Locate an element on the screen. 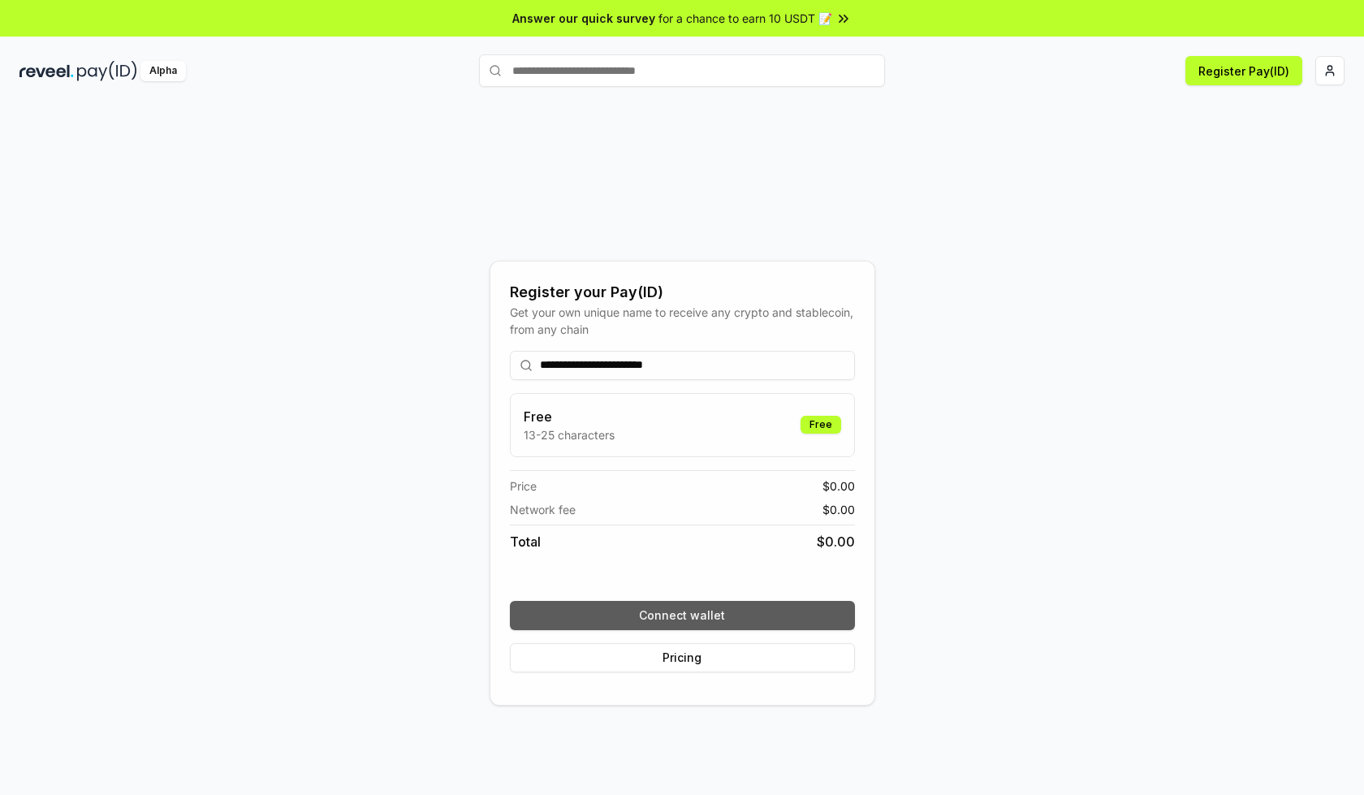 The image size is (1364, 795). img: reveel_dark is located at coordinates (46, 71).